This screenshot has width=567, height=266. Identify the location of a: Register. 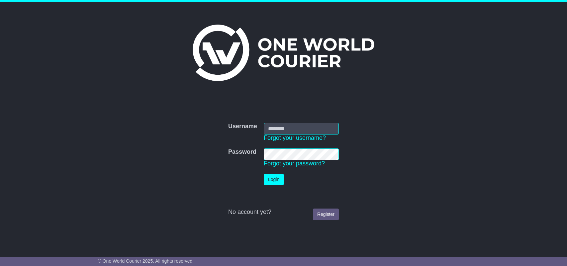
(326, 214).